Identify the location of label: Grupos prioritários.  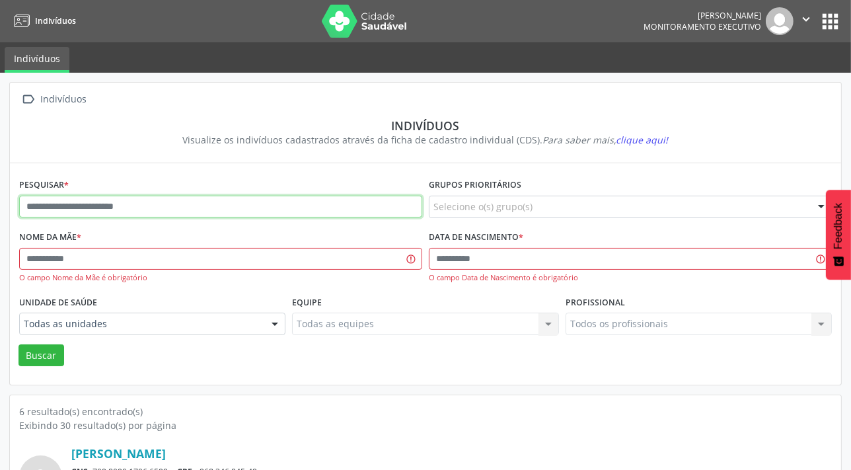
(475, 185).